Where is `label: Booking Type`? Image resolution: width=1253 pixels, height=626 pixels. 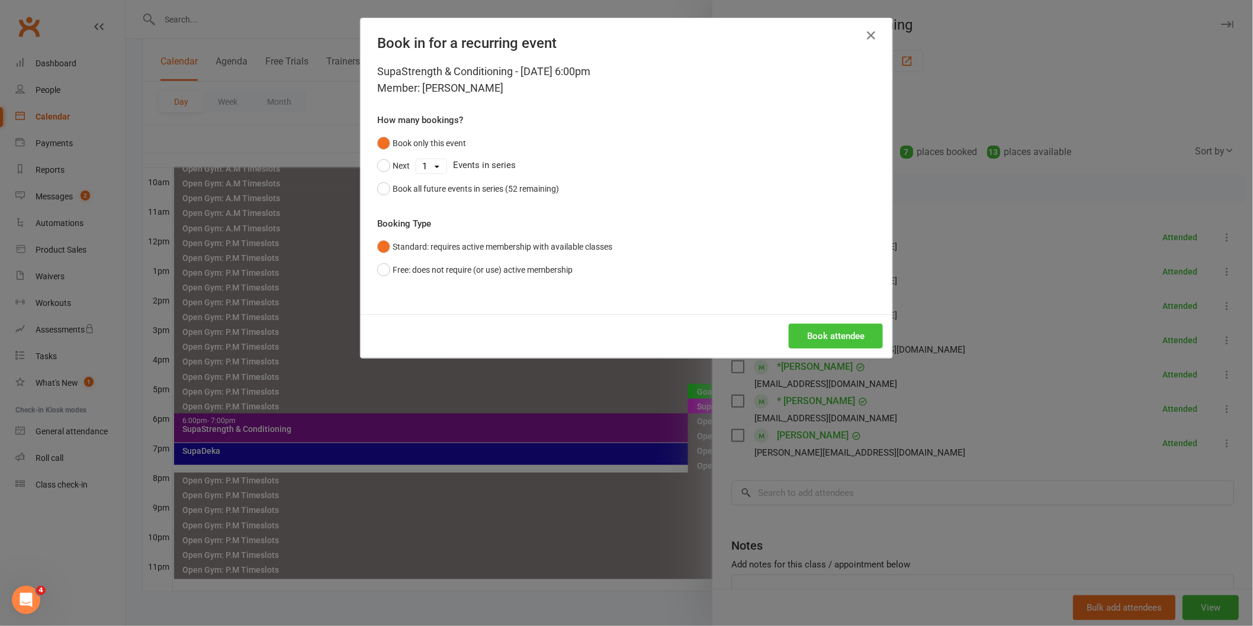
label: Booking Type is located at coordinates (404, 224).